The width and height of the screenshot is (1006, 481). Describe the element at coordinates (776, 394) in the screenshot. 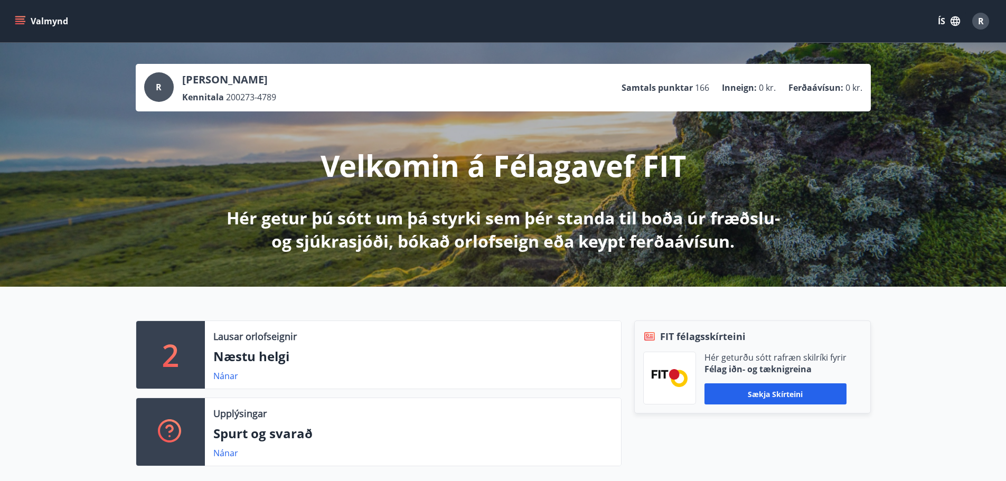

I see `button: Sækja skírteini` at that location.